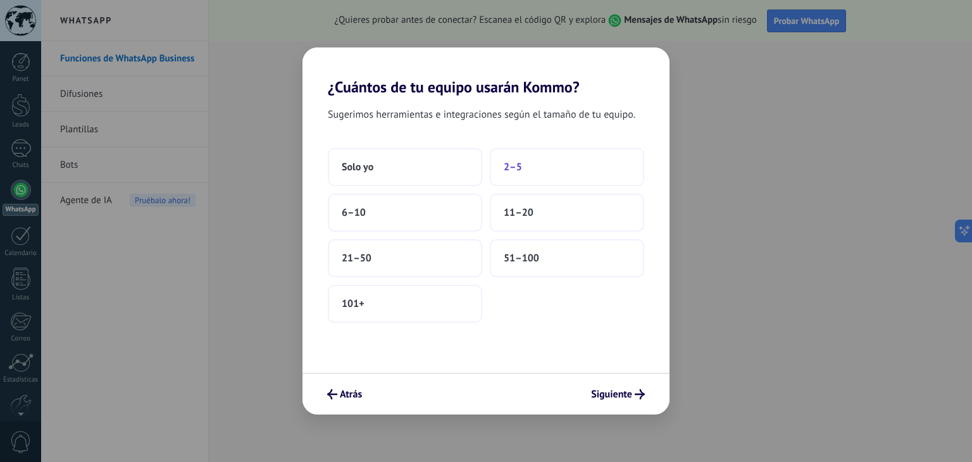 Image resolution: width=972 pixels, height=462 pixels. What do you see at coordinates (405, 304) in the screenshot?
I see `button: 101+` at bounding box center [405, 304].